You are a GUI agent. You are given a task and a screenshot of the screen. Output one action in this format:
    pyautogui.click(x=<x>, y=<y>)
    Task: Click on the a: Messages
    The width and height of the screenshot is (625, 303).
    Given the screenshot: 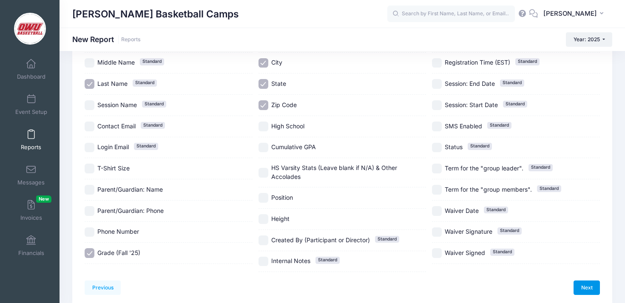 What is the action you would take?
    pyautogui.click(x=31, y=175)
    